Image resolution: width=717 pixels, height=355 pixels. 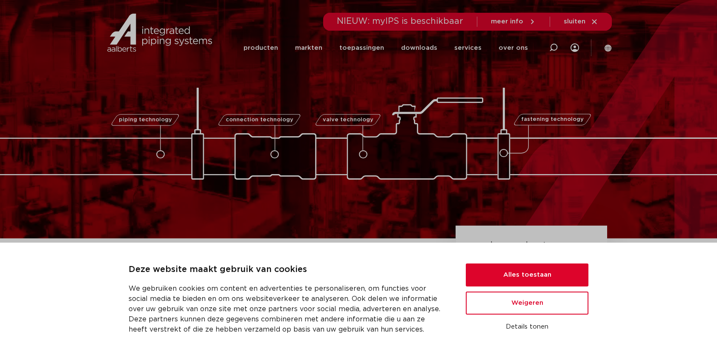 What do you see at coordinates (527, 327) in the screenshot?
I see `button: Details tonen` at bounding box center [527, 327].